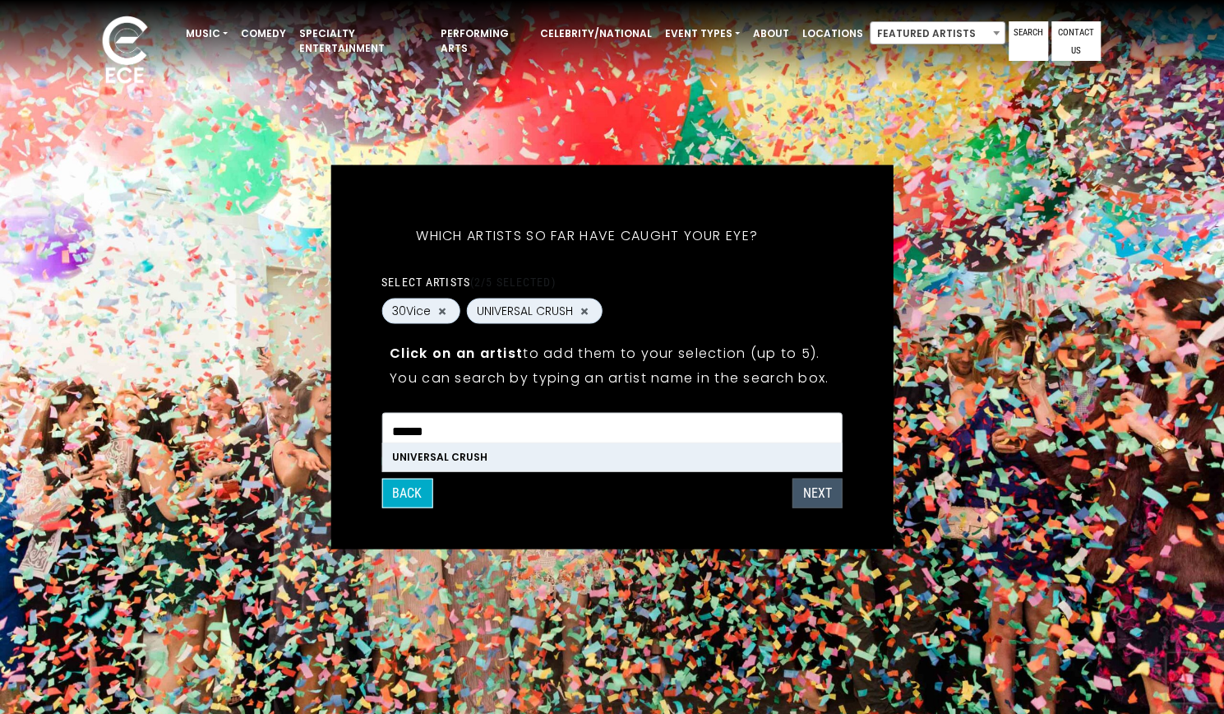 The height and width of the screenshot is (714, 1224). I want to click on p: to add them to your selection (up to 5)., so click(612, 353).